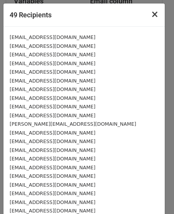 Image resolution: width=174 pixels, height=214 pixels. I want to click on button: Close, so click(155, 14).